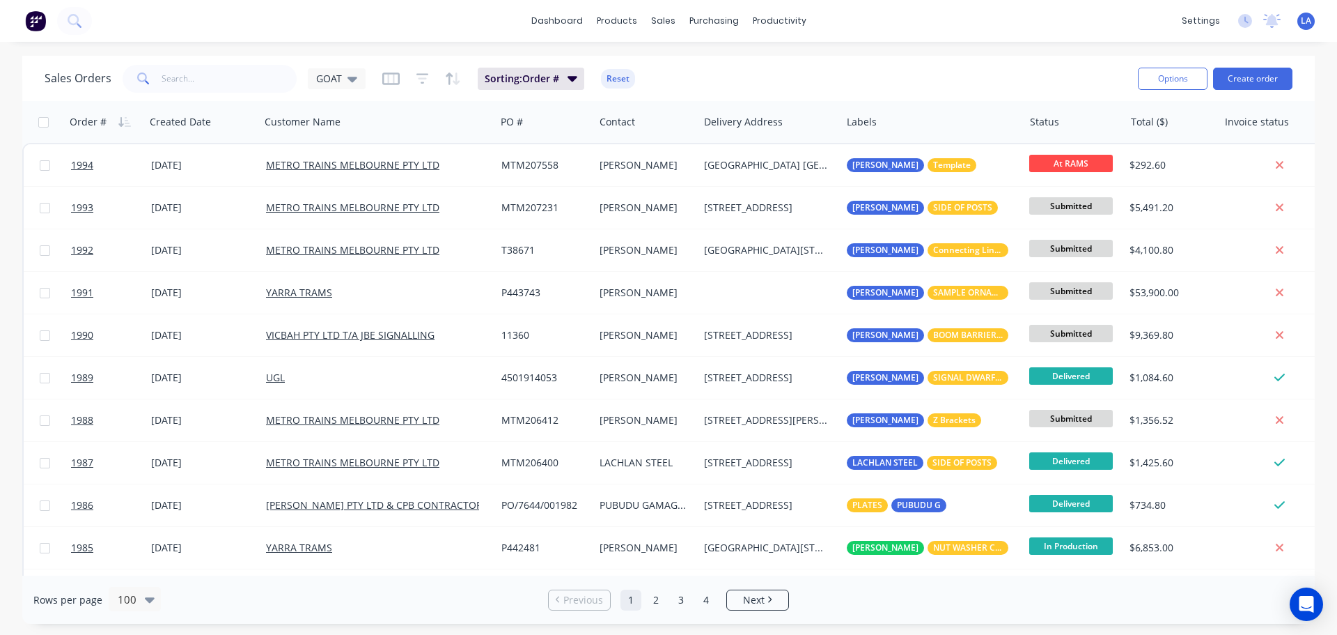 The image size is (1337, 635). What do you see at coordinates (543, 250) in the screenshot?
I see `div: T38671` at bounding box center [543, 250].